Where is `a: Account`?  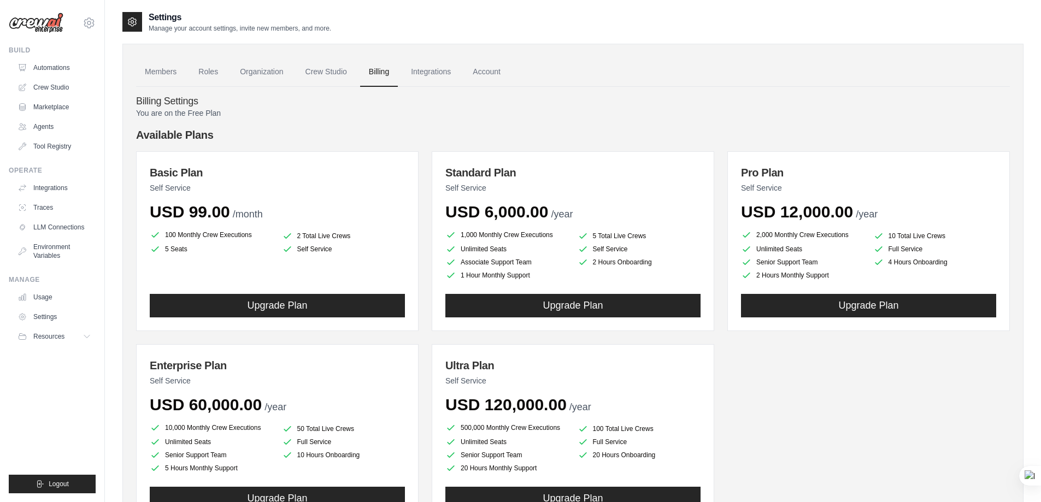
a: Account is located at coordinates (486, 72).